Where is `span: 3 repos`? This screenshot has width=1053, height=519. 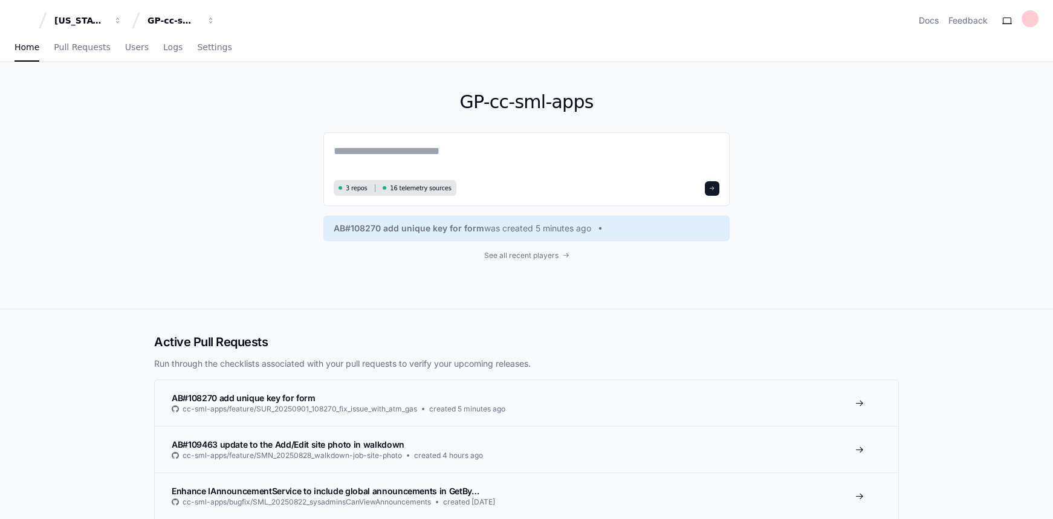
span: 3 repos is located at coordinates (357, 188).